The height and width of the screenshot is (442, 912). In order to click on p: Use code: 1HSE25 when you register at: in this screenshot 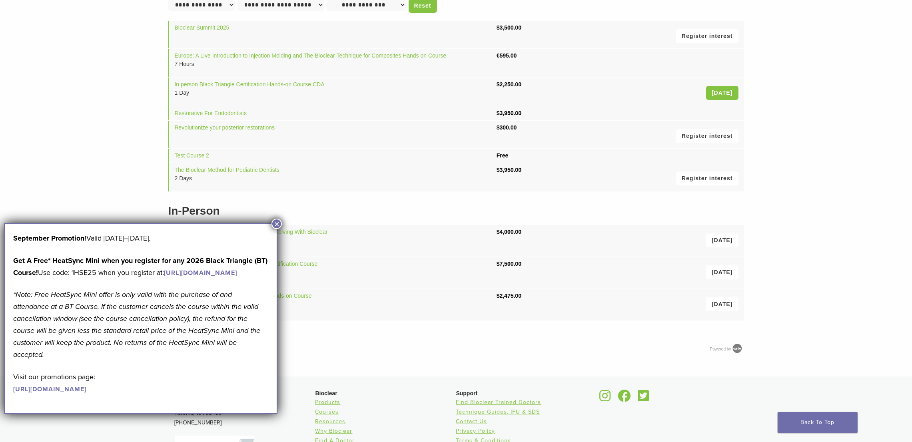, I will do `click(141, 267)`.